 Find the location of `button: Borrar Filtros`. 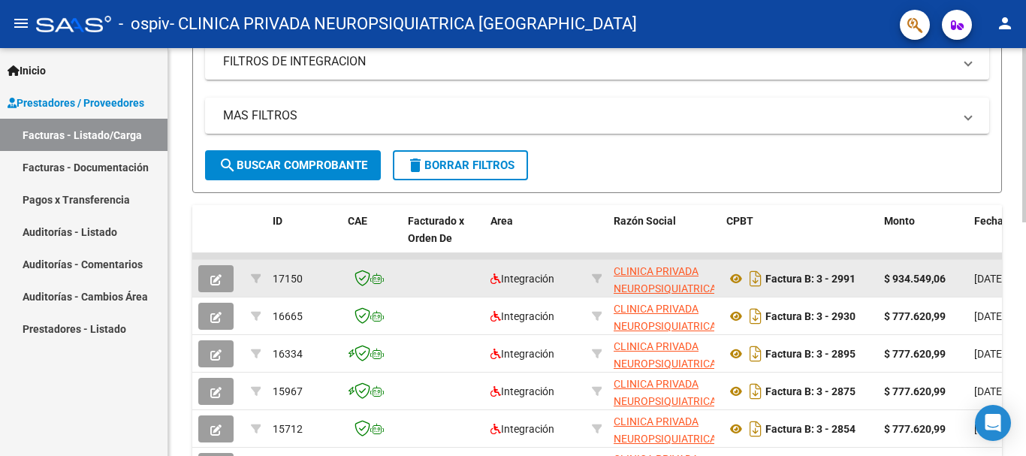

button: Borrar Filtros is located at coordinates (461, 165).